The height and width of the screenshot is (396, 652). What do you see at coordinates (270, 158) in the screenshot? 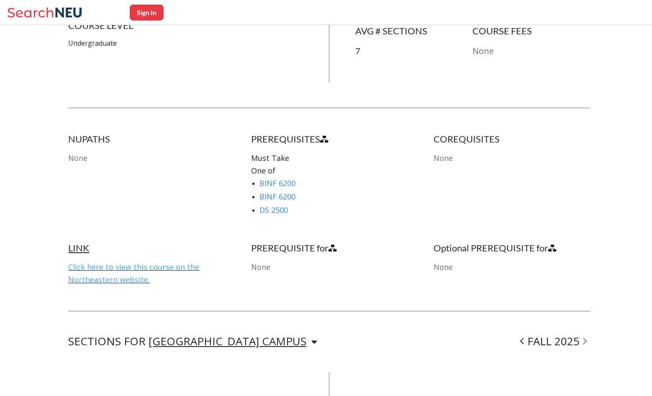
I see `span: Must Take` at bounding box center [270, 158].